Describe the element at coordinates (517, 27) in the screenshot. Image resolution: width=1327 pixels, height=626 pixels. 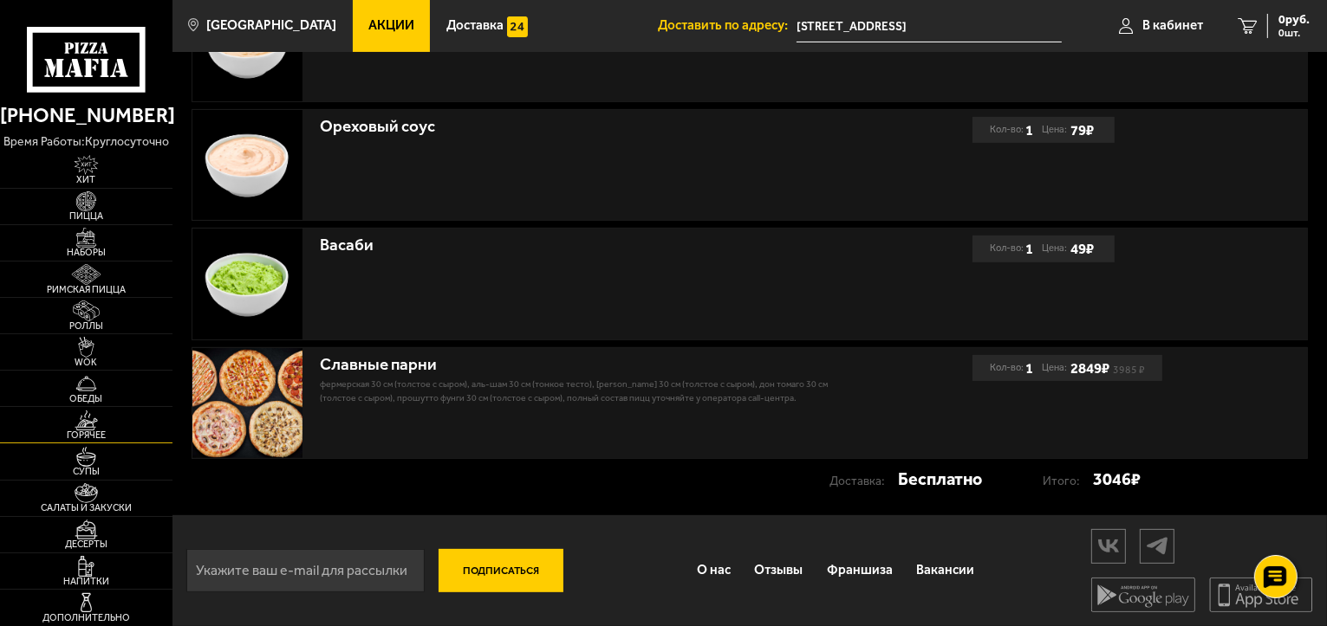
I see `img: 15daf4d41897b9f0e9f617042186c801.svg` at that location.